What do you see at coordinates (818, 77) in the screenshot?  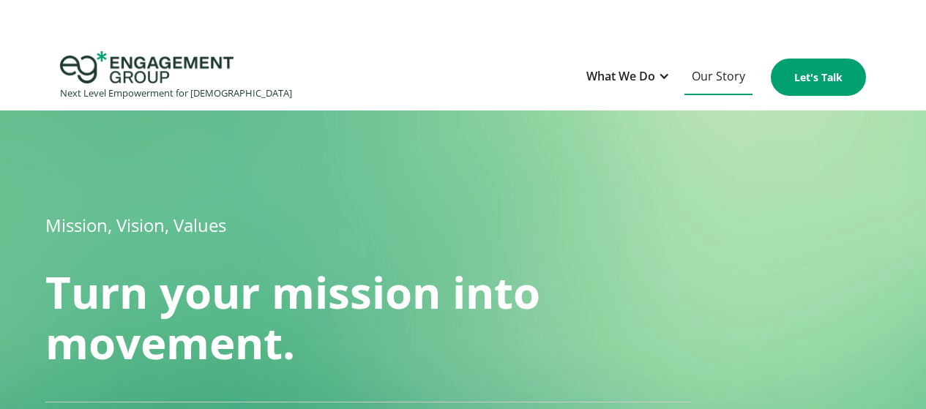 I see `a: Let's Talk` at bounding box center [818, 77].